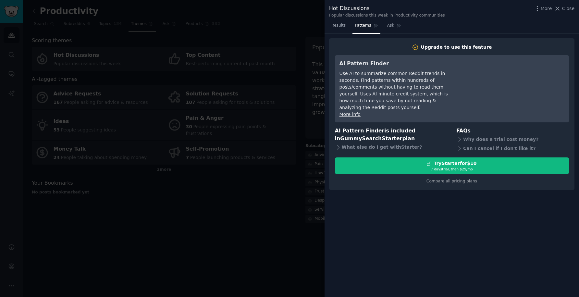  I want to click on div: Upgrade to use this feature, so click(456, 47).